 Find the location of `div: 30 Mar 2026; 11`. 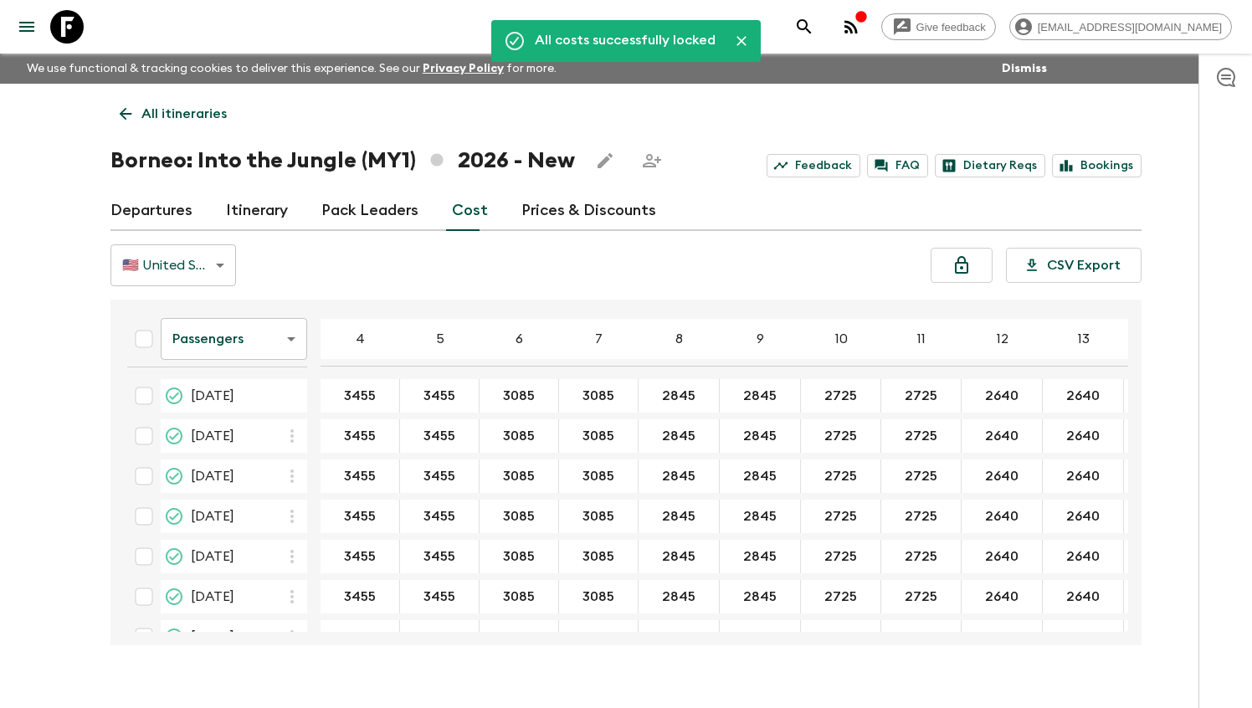

div: 30 Mar 2026; 11 is located at coordinates (921, 436).